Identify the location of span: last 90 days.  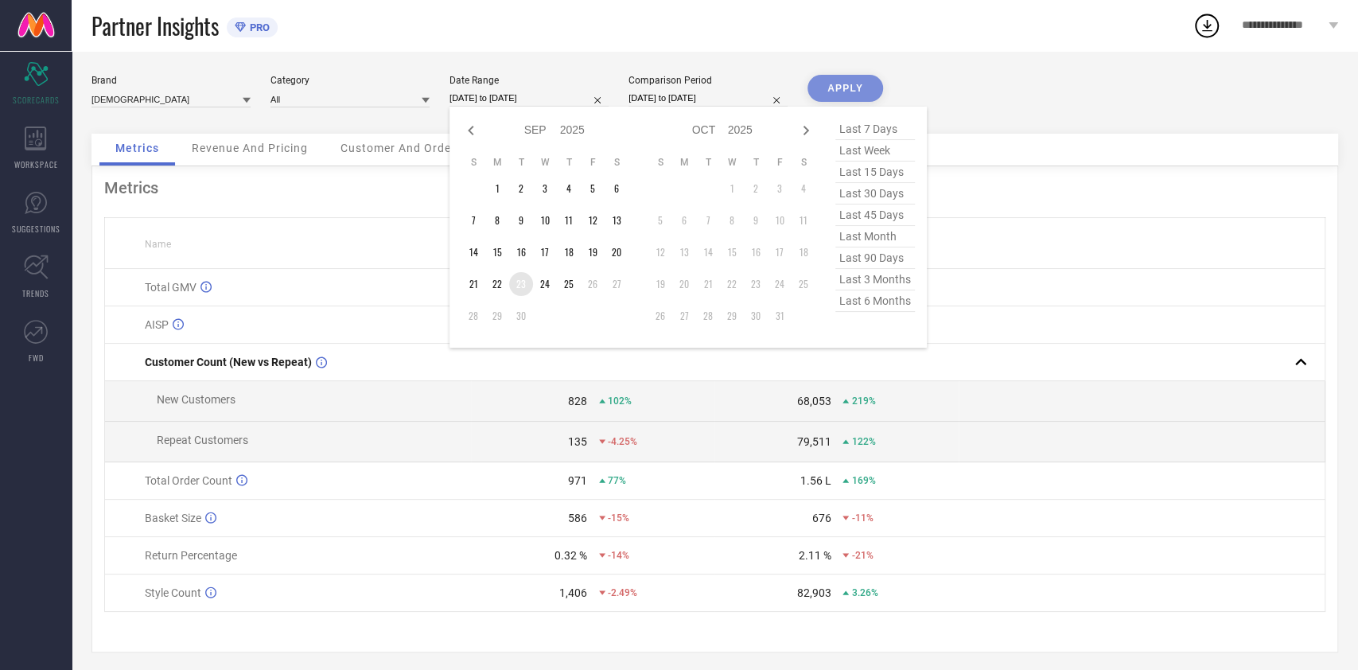
(875, 258).